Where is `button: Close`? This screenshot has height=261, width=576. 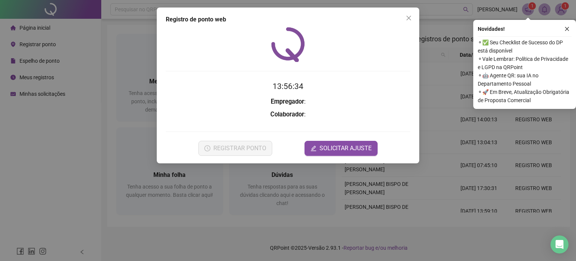
button: Close is located at coordinates (409, 18).